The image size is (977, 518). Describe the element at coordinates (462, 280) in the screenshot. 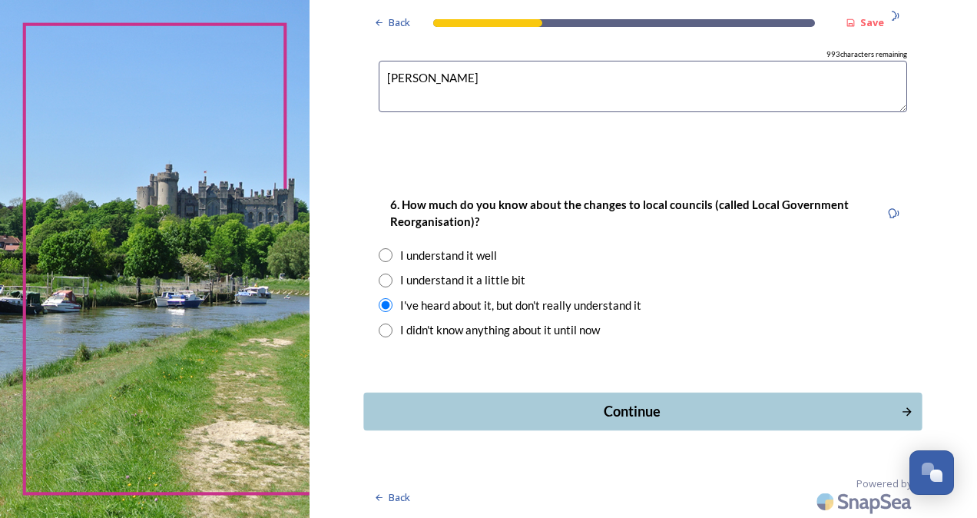

I see `div: I understand it a little bit` at that location.